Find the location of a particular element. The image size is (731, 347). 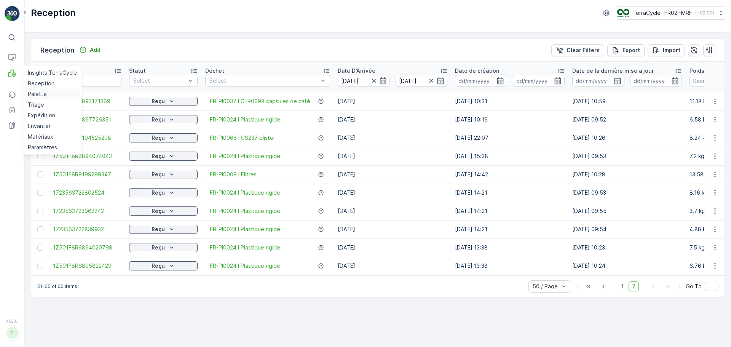

p: Import is located at coordinates (671, 50).